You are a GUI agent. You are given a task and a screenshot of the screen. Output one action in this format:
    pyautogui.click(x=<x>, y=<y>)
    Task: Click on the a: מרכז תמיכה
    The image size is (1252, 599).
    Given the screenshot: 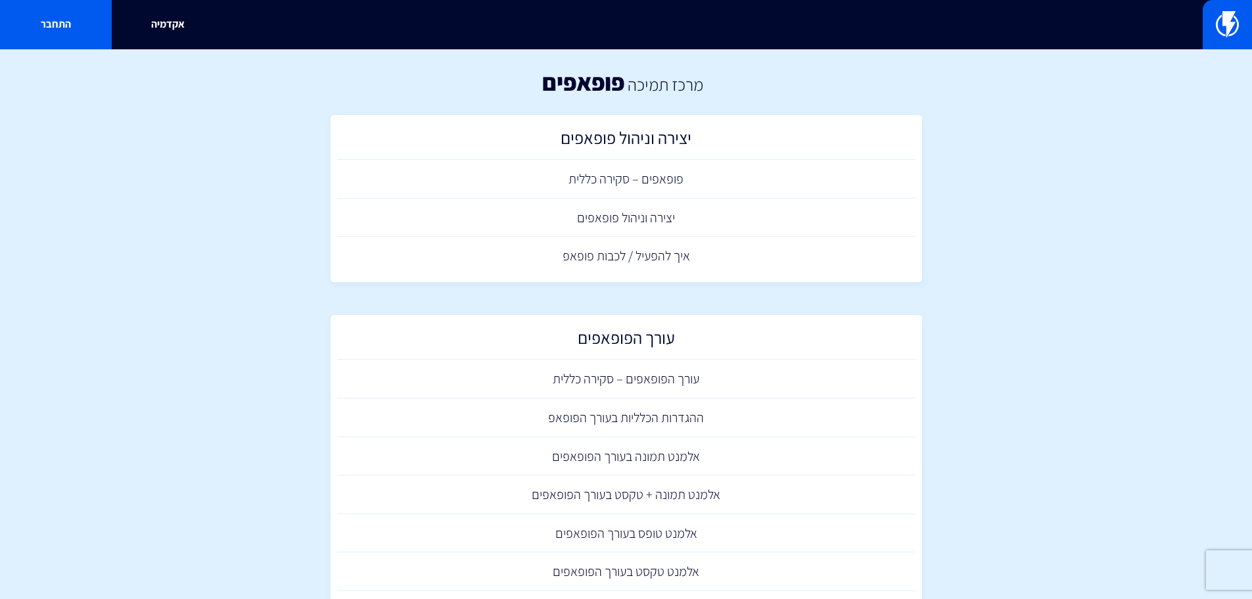 What is the action you would take?
    pyautogui.click(x=665, y=84)
    